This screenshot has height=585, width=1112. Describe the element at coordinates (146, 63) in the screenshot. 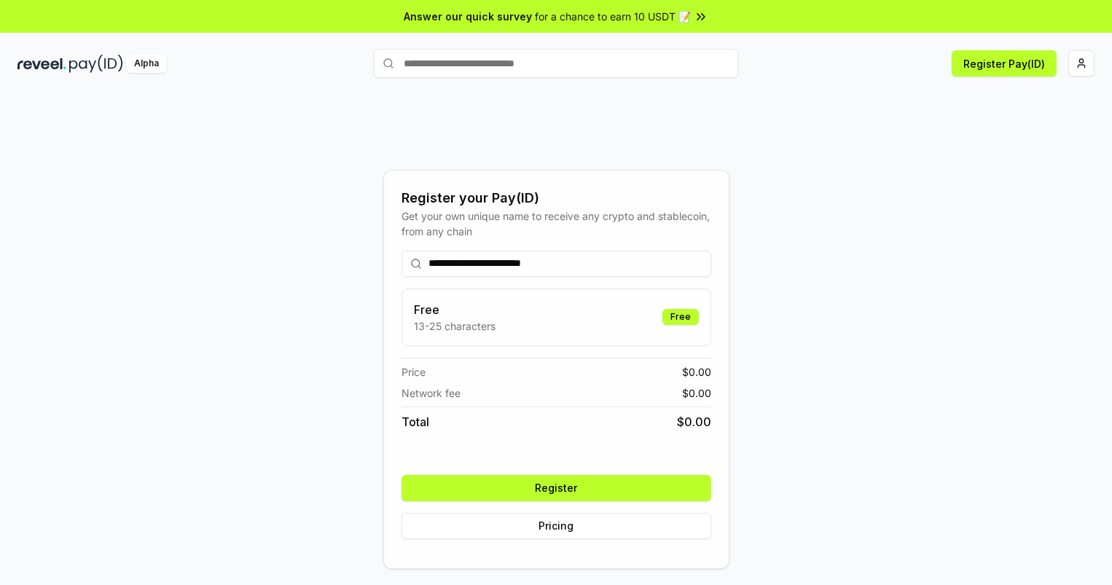

I see `div: Alpha` at that location.